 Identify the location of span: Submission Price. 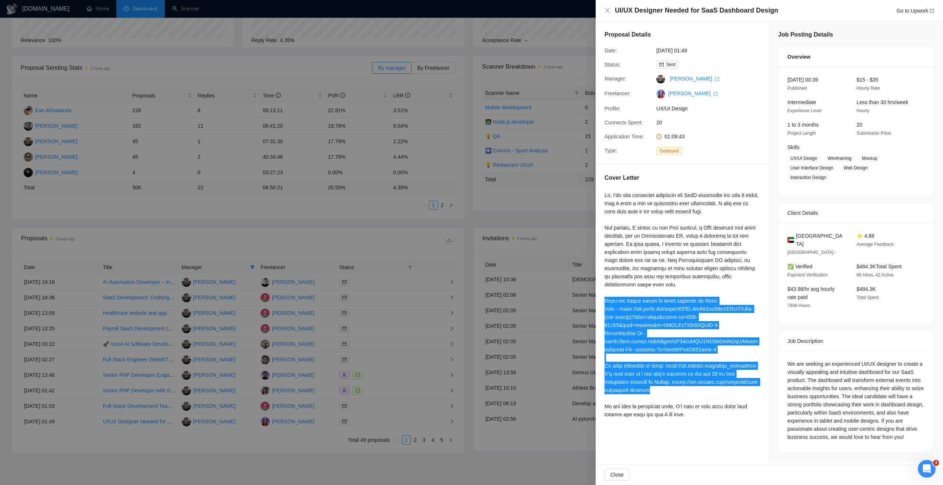
(873, 133).